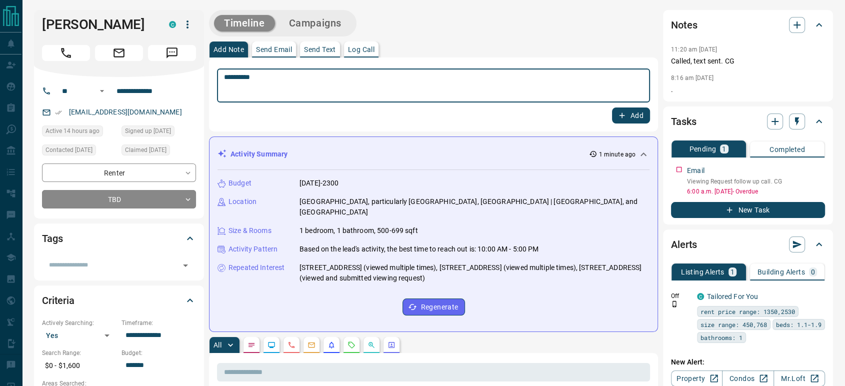  I want to click on button: New Task, so click(748, 210).